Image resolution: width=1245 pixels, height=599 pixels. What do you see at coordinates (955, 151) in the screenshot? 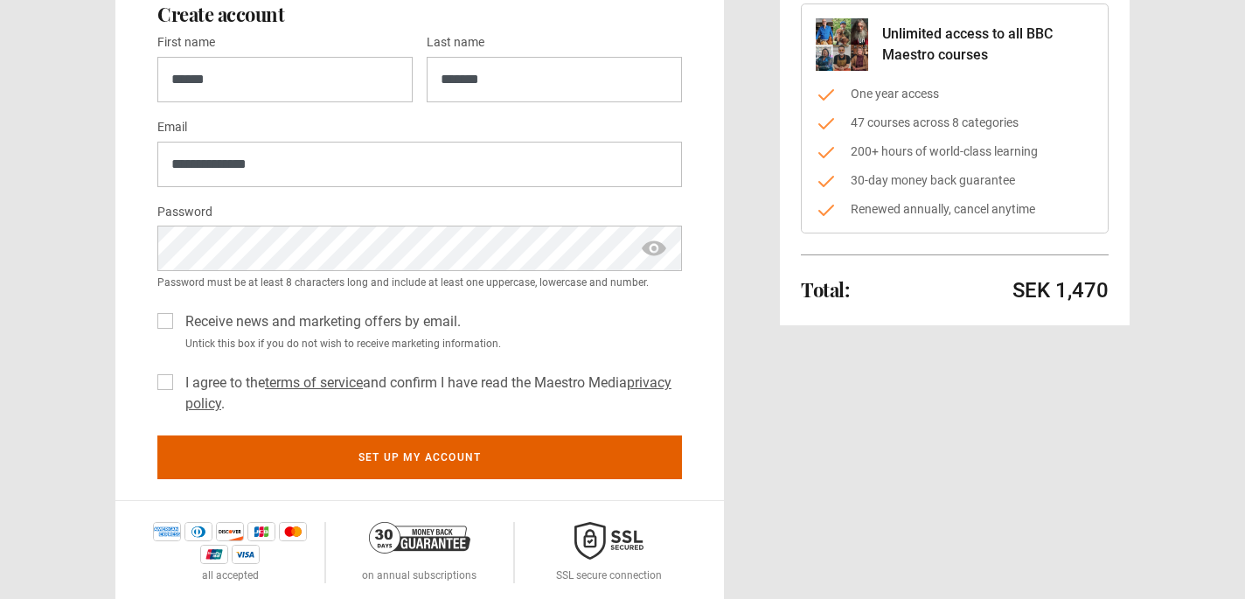
I see `li: 200+ hours of world-class learning` at bounding box center [955, 151].